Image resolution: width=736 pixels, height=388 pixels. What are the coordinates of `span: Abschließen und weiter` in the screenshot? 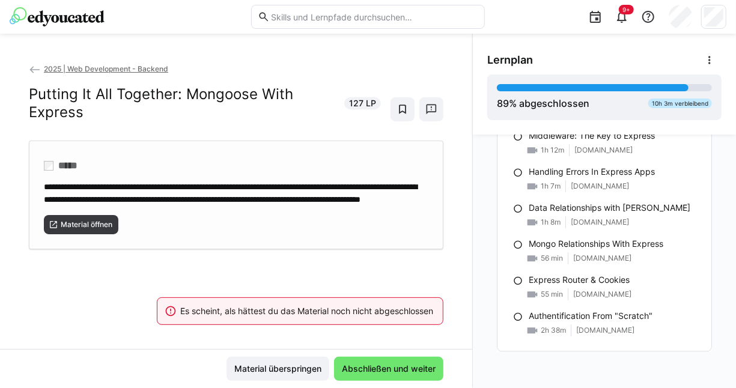 It's located at (389, 369).